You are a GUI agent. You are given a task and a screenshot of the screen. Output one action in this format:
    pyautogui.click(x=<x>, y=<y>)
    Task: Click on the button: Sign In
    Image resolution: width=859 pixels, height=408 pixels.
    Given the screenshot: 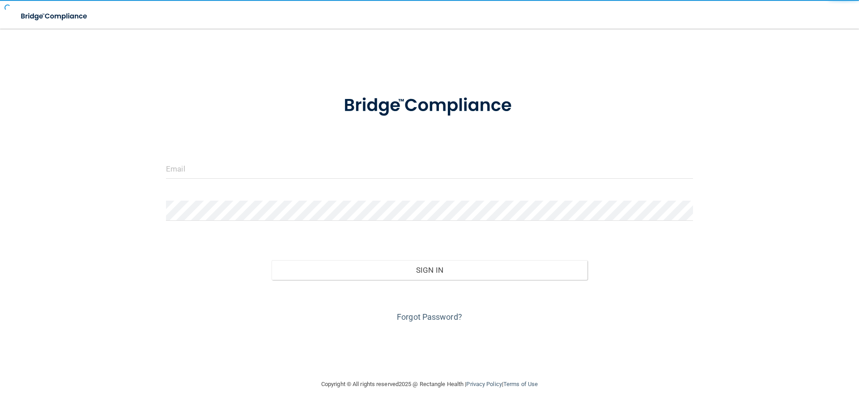 What is the action you would take?
    pyautogui.click(x=430, y=270)
    